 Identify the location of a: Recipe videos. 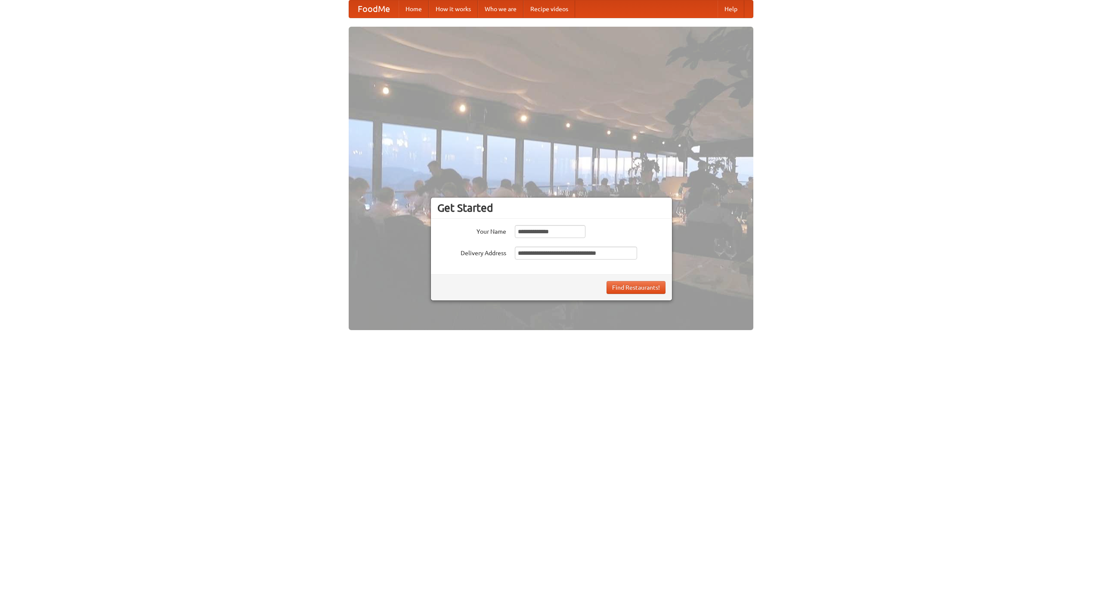
(549, 9).